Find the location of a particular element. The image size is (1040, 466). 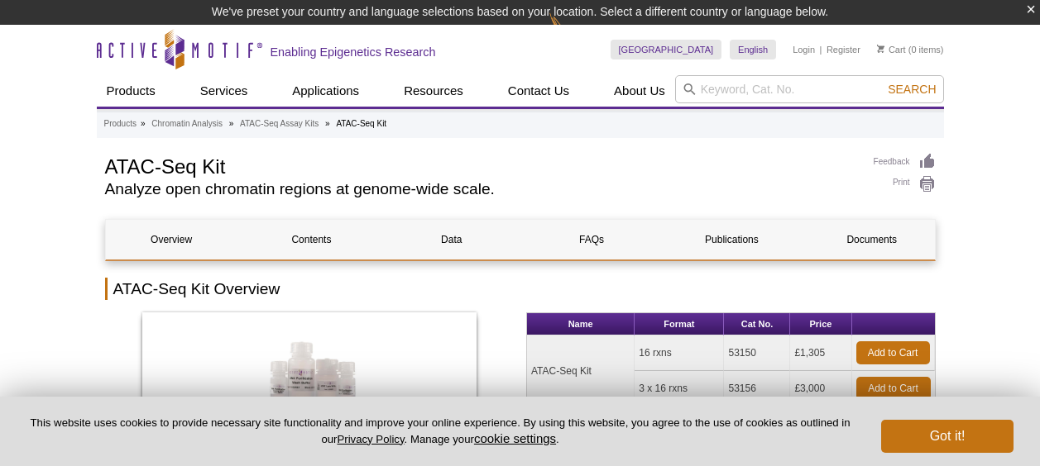

a: Documents is located at coordinates (871, 240).